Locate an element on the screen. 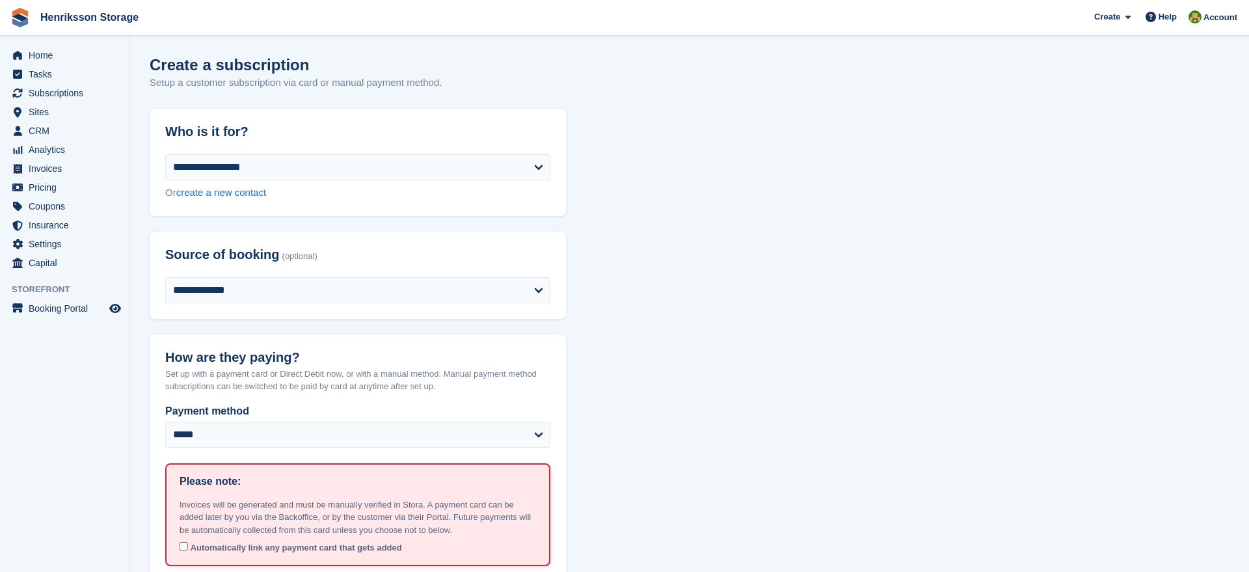 The image size is (1249, 572). span: Insurance is located at coordinates (68, 225).